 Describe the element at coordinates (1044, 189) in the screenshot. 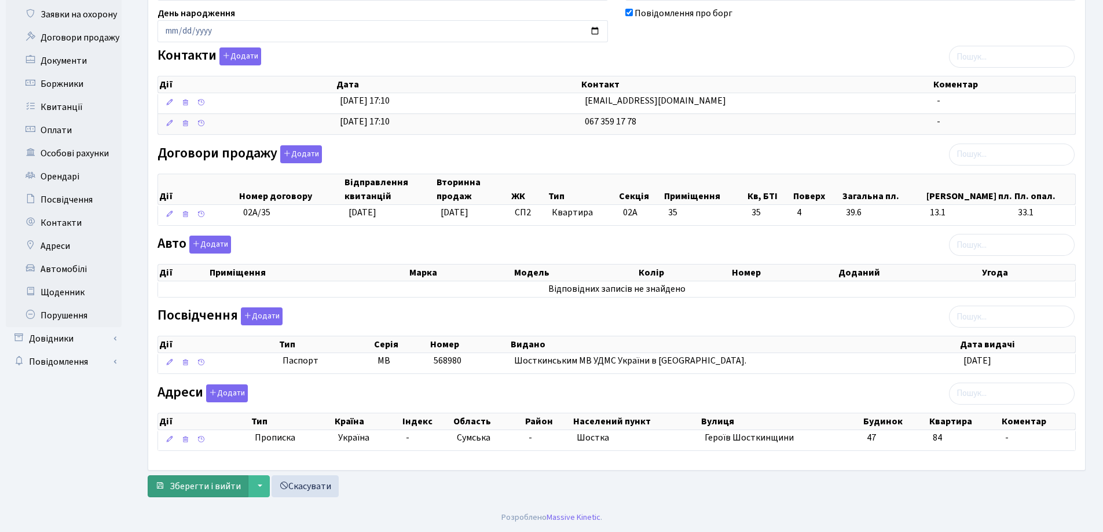

I see `th: Пл. опал.` at that location.